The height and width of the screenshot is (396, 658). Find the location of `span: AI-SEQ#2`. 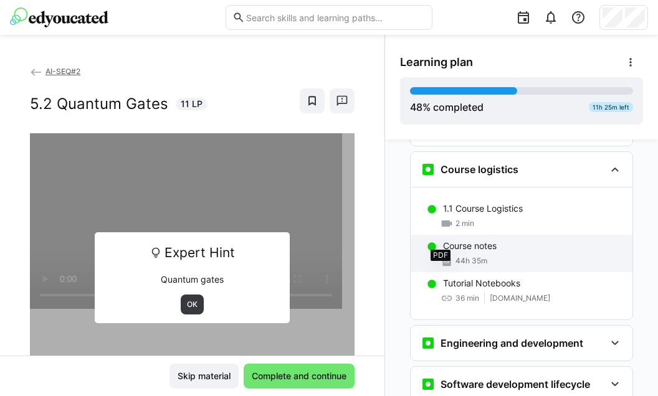

span: AI-SEQ#2 is located at coordinates (63, 71).